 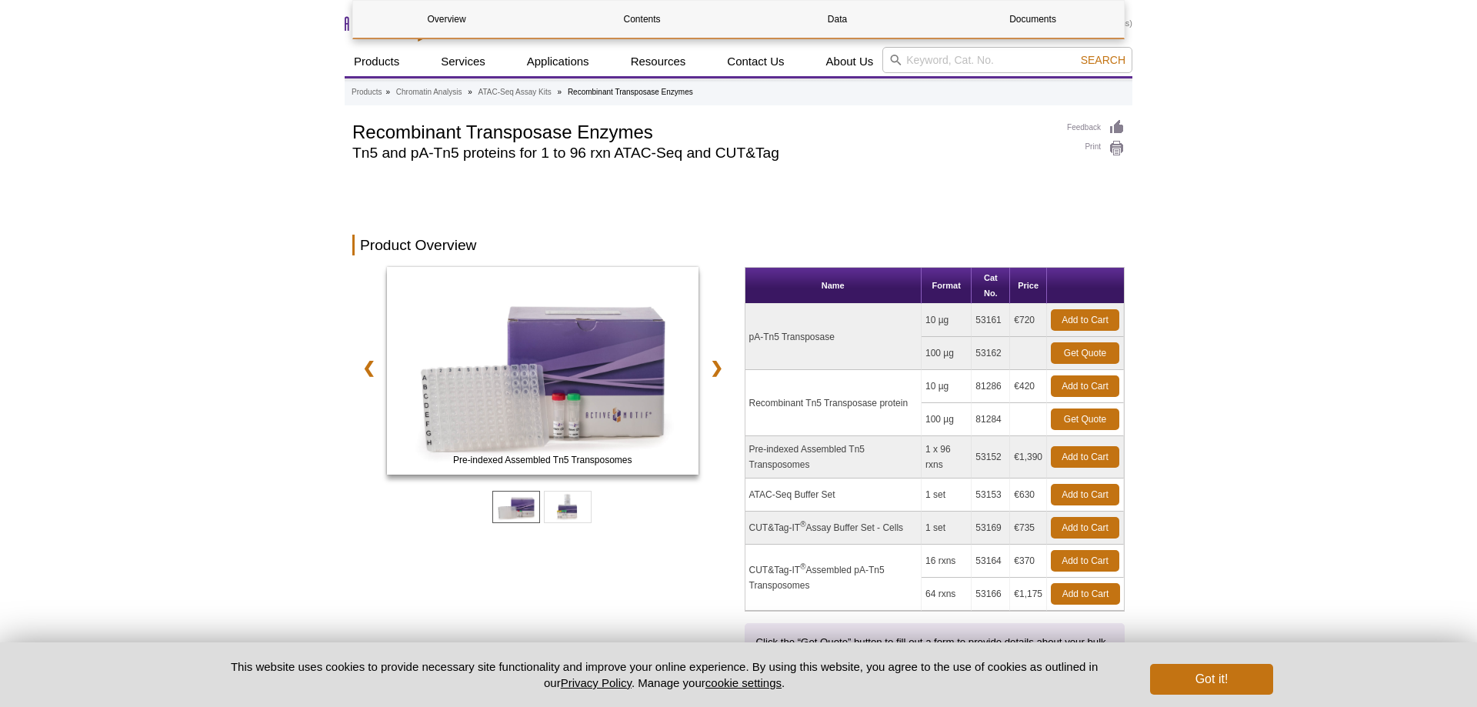 What do you see at coordinates (991, 457) in the screenshot?
I see `td: 53152` at bounding box center [991, 457].